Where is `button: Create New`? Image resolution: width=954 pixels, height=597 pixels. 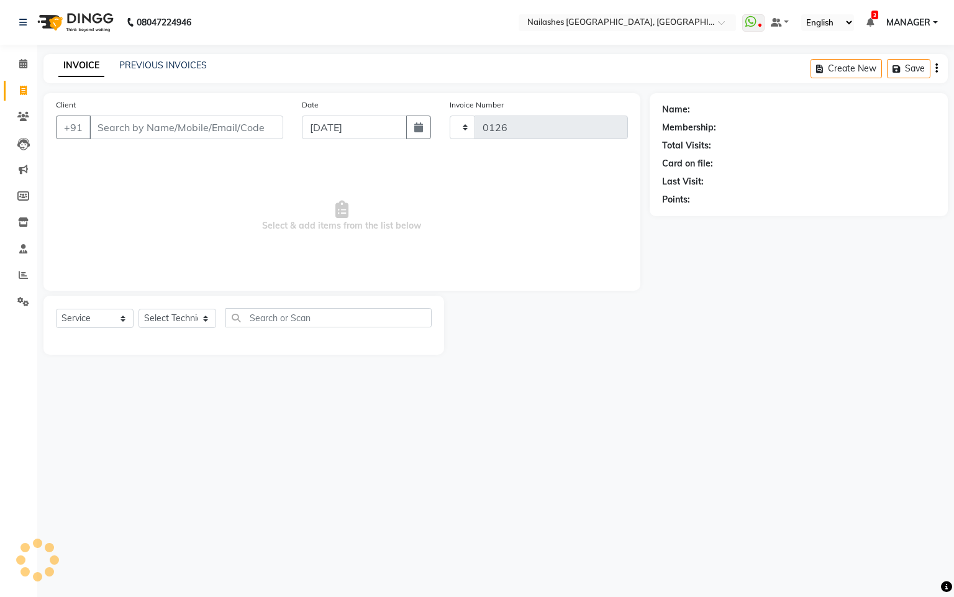 button: Create New is located at coordinates (846, 68).